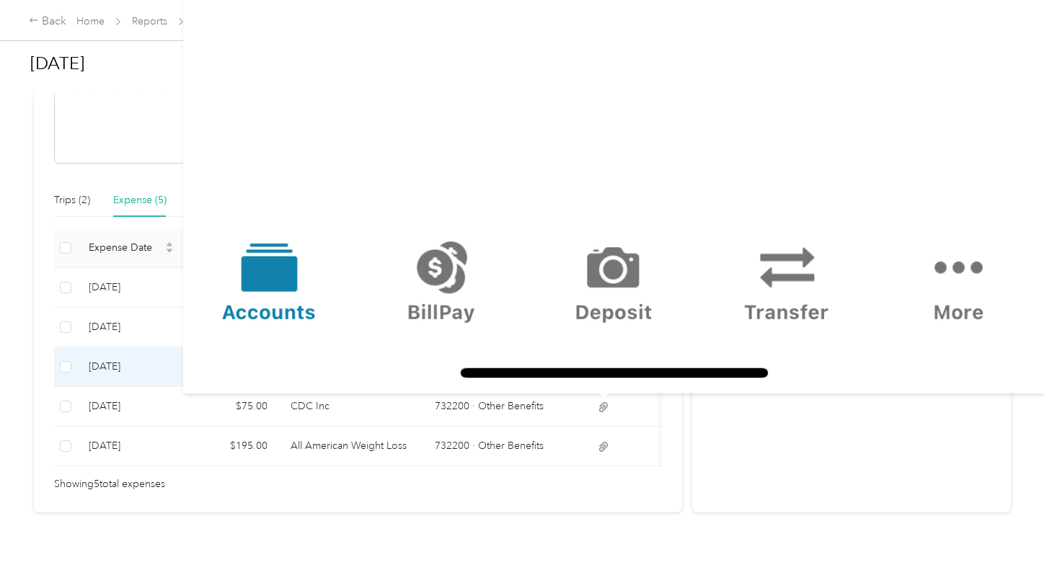 This screenshot has height=588, width=1052. Describe the element at coordinates (169, 244) in the screenshot. I see `span: caret-up` at that location.